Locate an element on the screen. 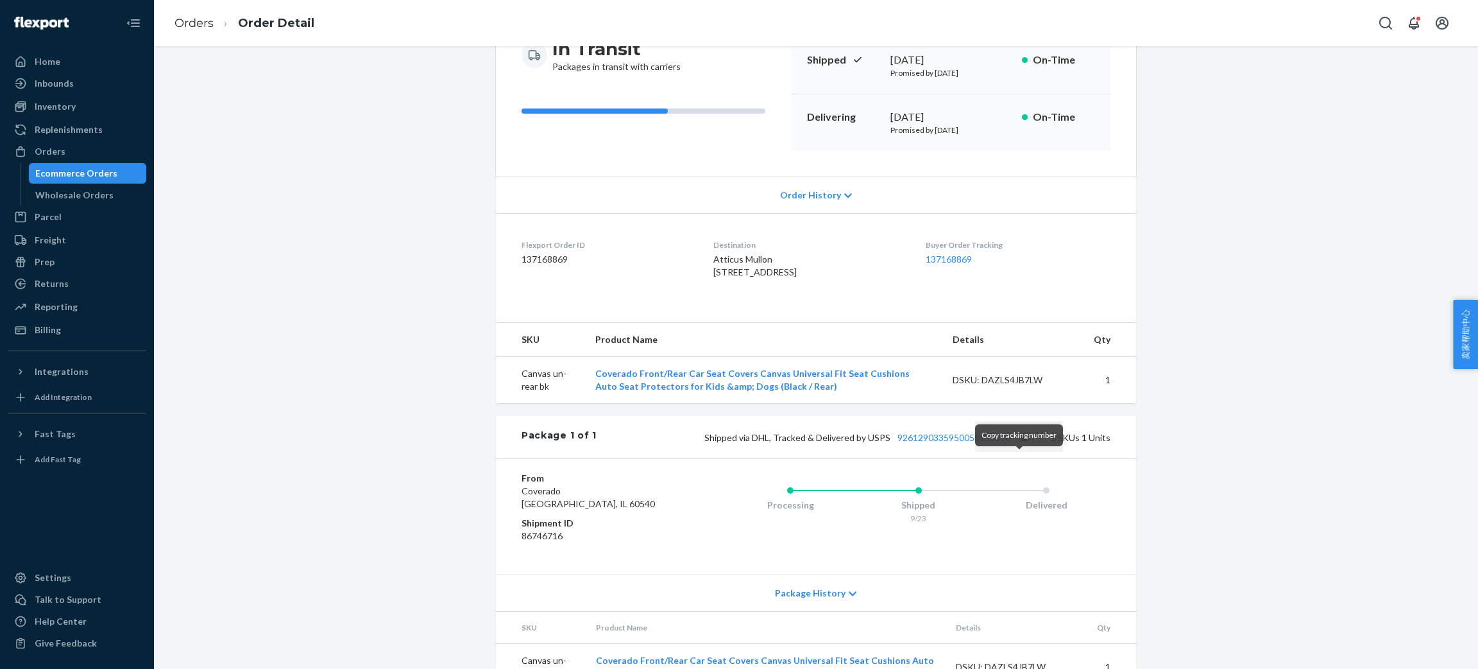  button: Fast Tags is located at coordinates (77, 434).